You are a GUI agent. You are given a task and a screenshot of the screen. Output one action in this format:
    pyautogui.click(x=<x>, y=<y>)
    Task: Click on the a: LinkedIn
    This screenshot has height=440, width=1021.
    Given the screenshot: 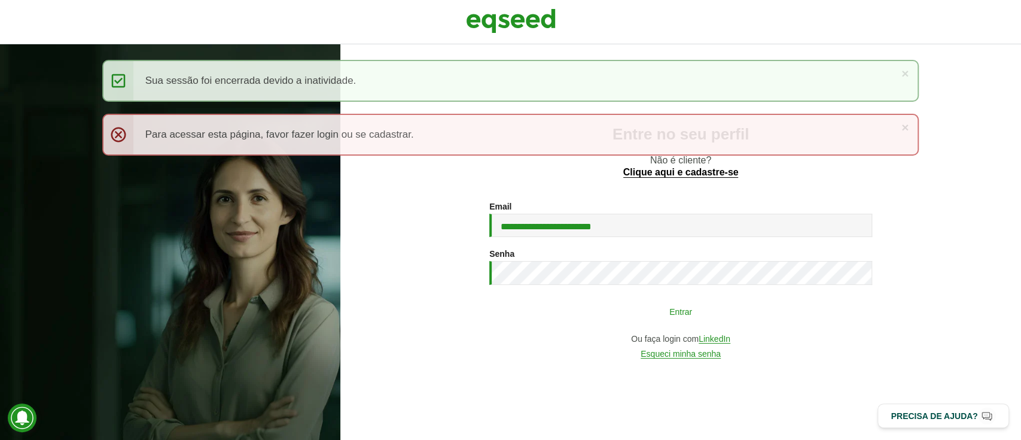 What is the action you would take?
    pyautogui.click(x=714, y=339)
    